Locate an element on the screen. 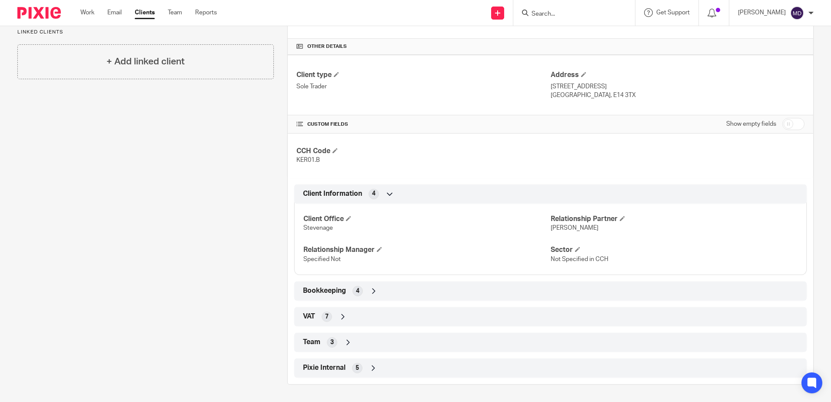 This screenshot has height=402, width=831. img: svg%3E is located at coordinates (797, 13).